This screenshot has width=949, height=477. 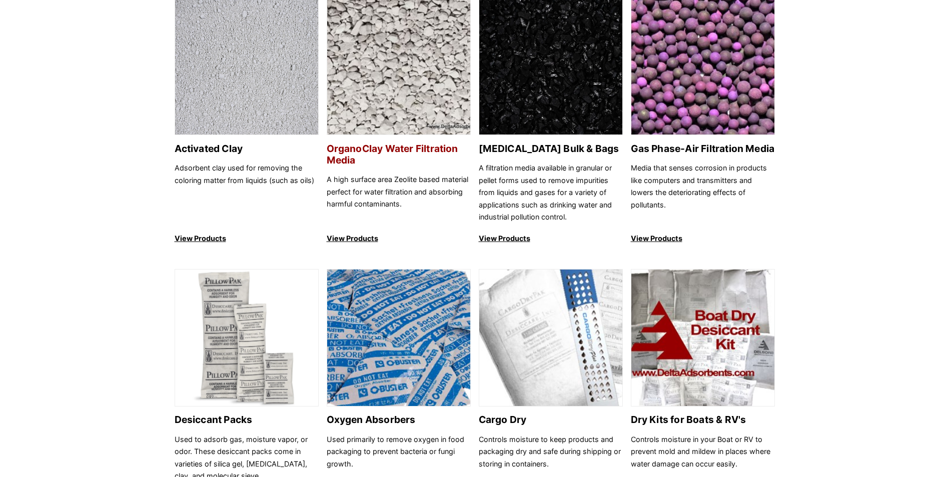 I want to click on p: Adsorbent clay used for removing the coloring matter from liquids (such as oils), so click(x=247, y=193).